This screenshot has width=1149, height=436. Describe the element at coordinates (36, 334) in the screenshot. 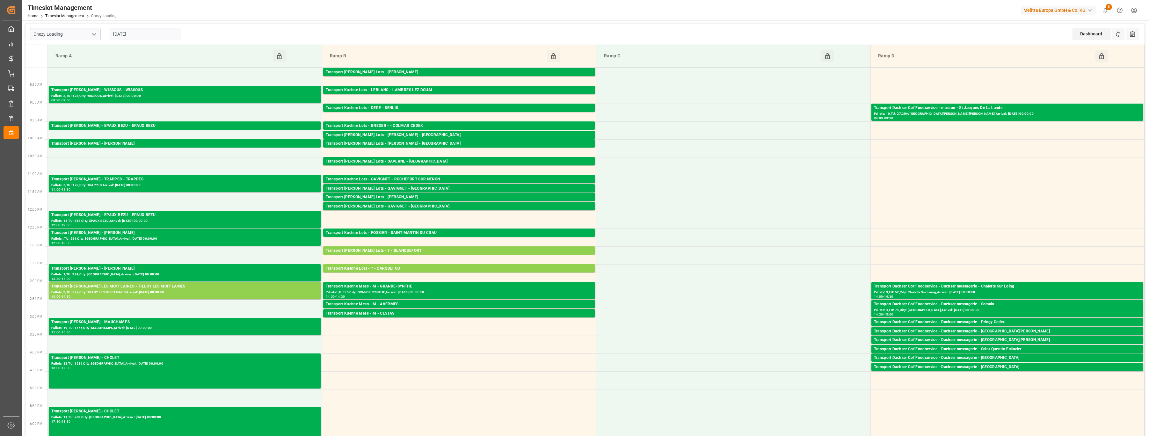

I see `span: 3:30 PM` at that location.